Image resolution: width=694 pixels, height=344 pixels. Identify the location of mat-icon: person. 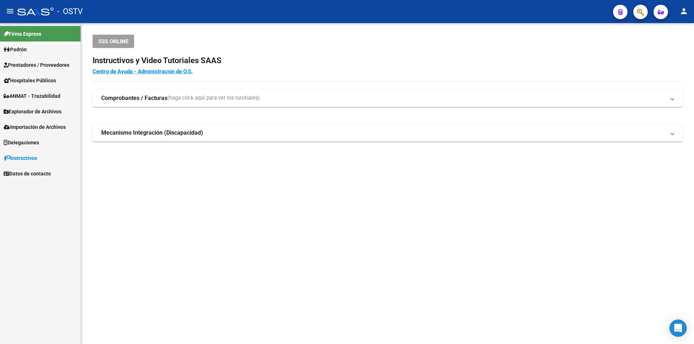
(683, 11).